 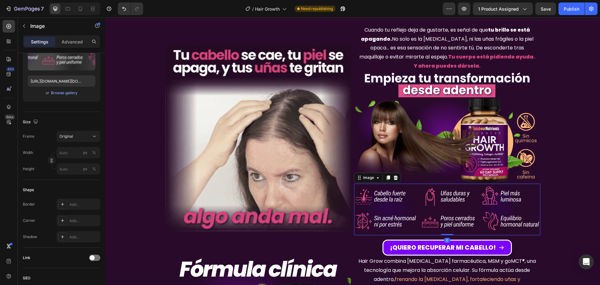 What do you see at coordinates (28, 190) in the screenshot?
I see `div: Shape` at bounding box center [28, 190].